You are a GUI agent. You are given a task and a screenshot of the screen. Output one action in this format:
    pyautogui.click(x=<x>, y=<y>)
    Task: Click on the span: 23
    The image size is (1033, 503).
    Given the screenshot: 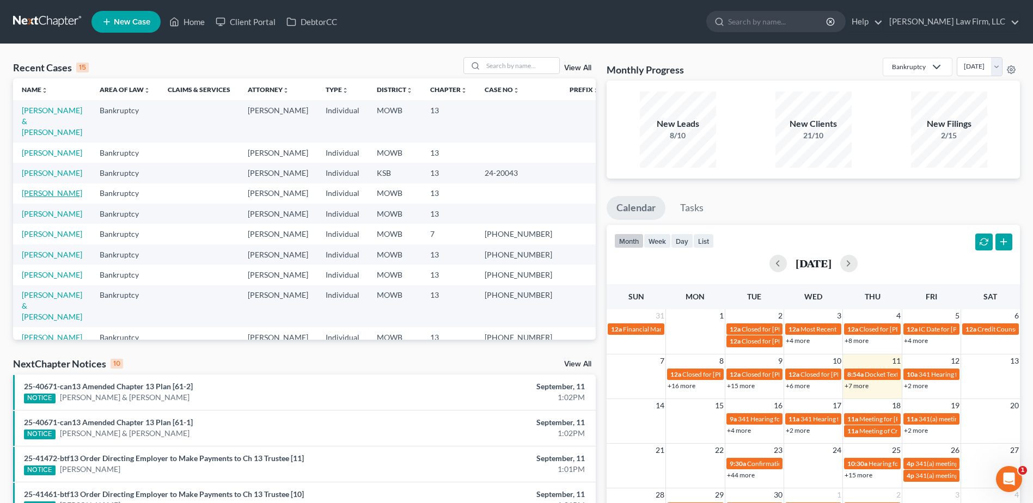 What is the action you would take?
    pyautogui.click(x=778, y=450)
    